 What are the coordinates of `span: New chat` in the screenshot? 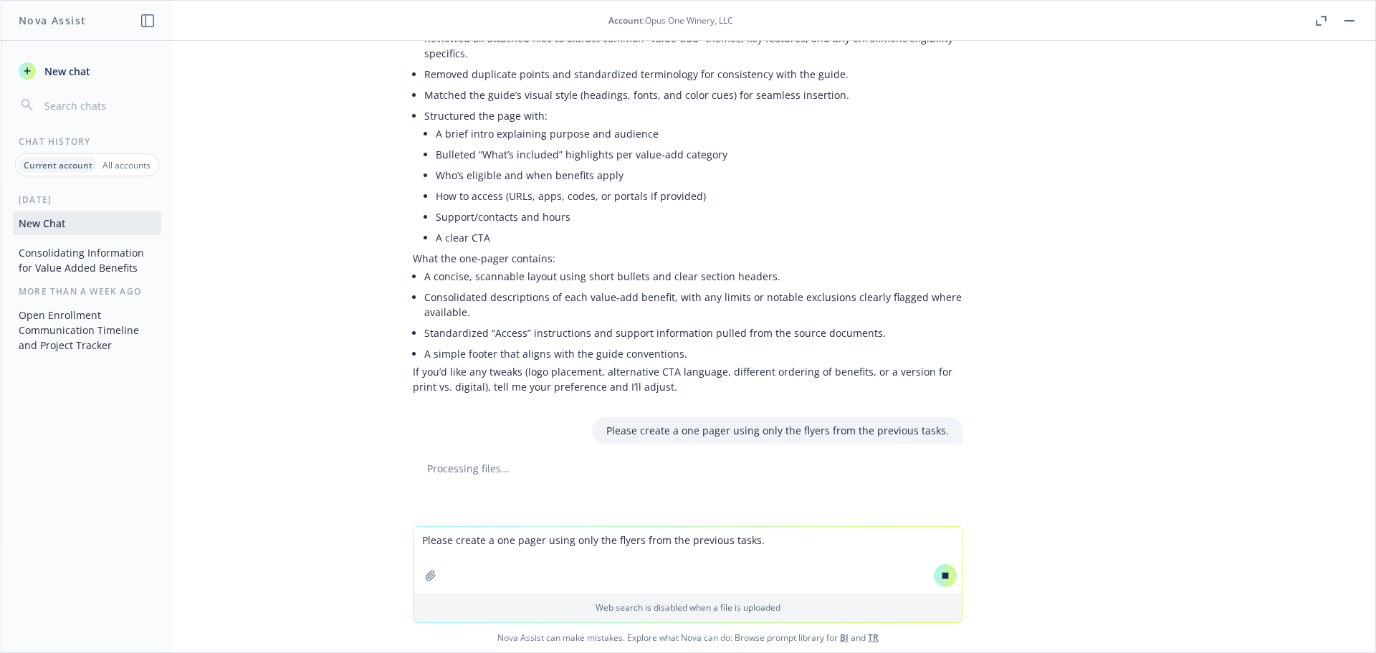 It's located at (66, 71).